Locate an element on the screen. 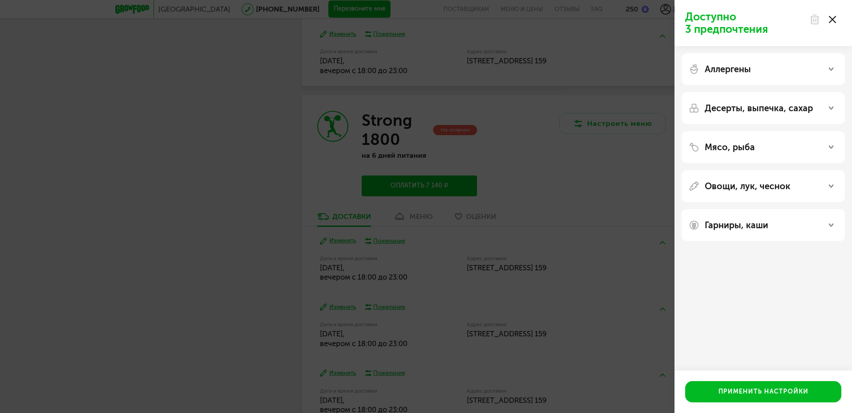 This screenshot has height=413, width=852. button: Применить настройки is located at coordinates (763, 392).